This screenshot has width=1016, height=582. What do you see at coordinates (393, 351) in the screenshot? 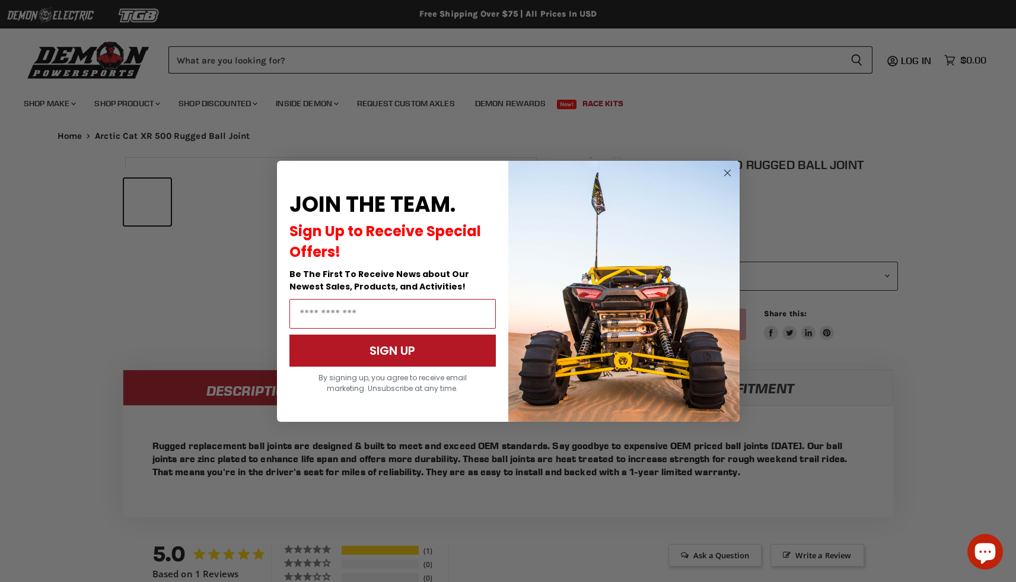
I see `button: SIGN UP` at bounding box center [393, 351].